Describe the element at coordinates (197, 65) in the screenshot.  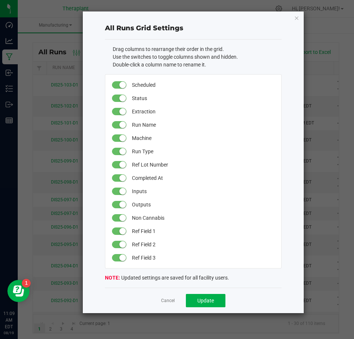
I see `li: Double-click a column name to rename it.` at that location.